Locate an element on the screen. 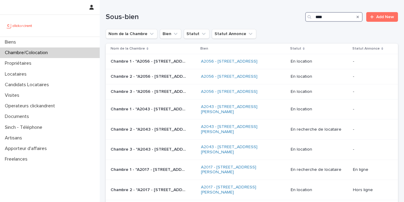 Image resolution: width=404 pixels, height=202 pixels. p: Artisans is located at coordinates (14, 138).